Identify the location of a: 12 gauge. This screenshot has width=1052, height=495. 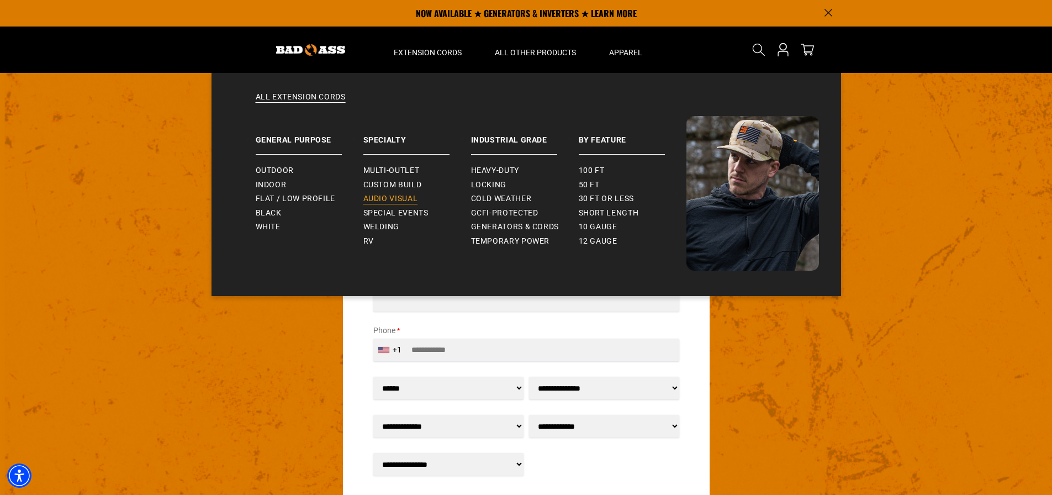
(632, 241).